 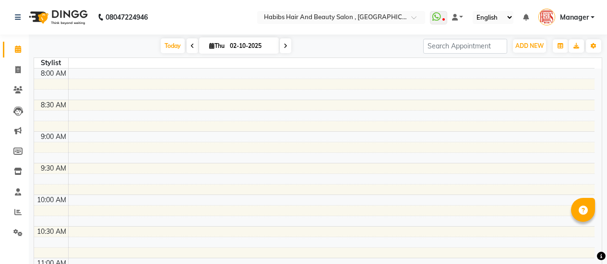 I want to click on div: Stylist, so click(x=51, y=63).